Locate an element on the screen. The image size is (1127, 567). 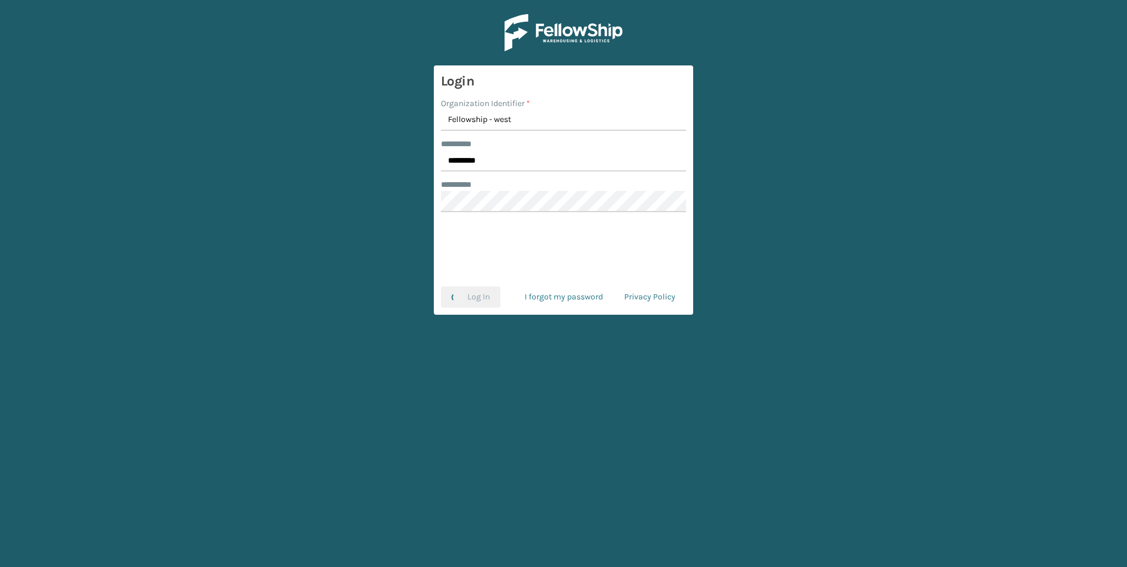
button: Log In is located at coordinates (470, 297).